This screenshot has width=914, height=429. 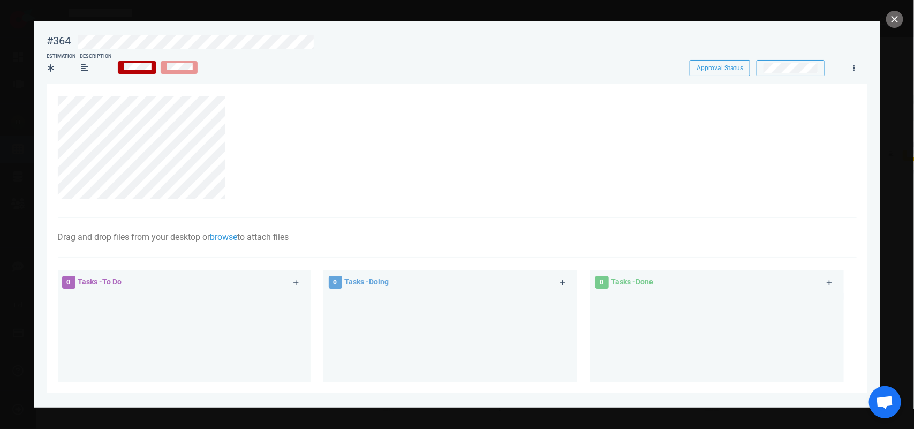 I want to click on span: Drag and drop files from your desktop or, so click(x=134, y=237).